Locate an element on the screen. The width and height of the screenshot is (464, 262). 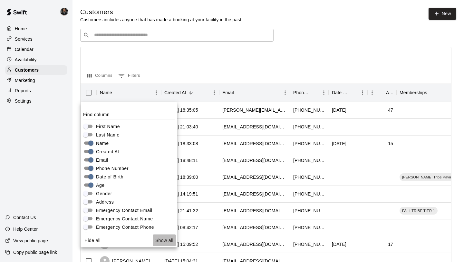
div: +12105429094 is located at coordinates (309, 244).